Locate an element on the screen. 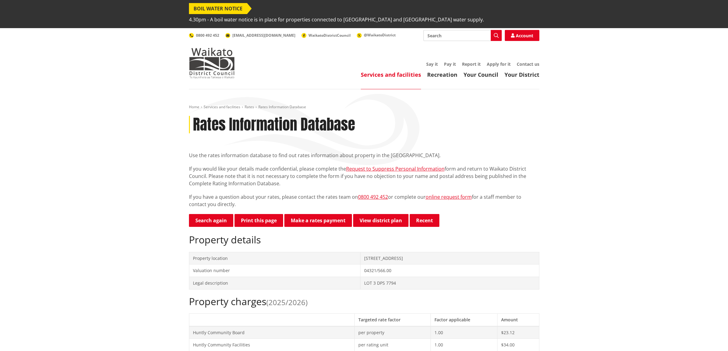  a: Rates is located at coordinates (249, 107).